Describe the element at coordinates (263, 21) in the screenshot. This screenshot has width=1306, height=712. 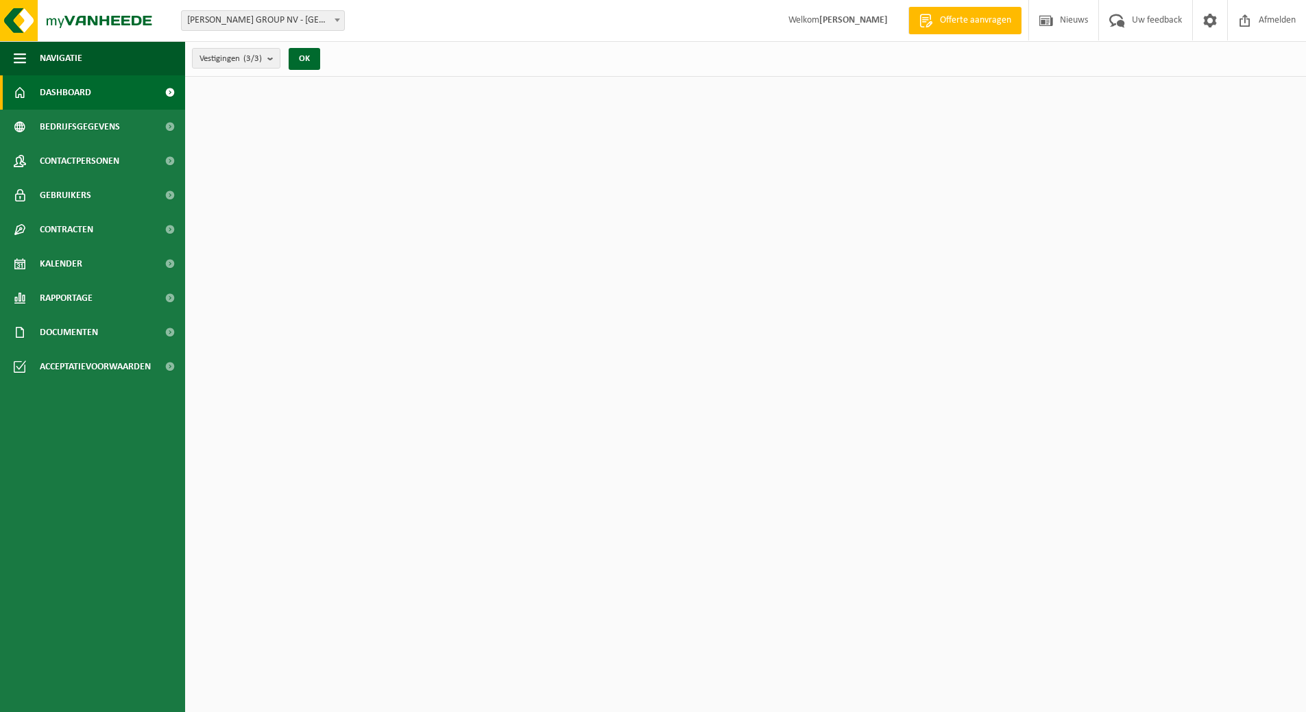
I see `span: LEMAHIEU GROUP NV - GENT` at that location.